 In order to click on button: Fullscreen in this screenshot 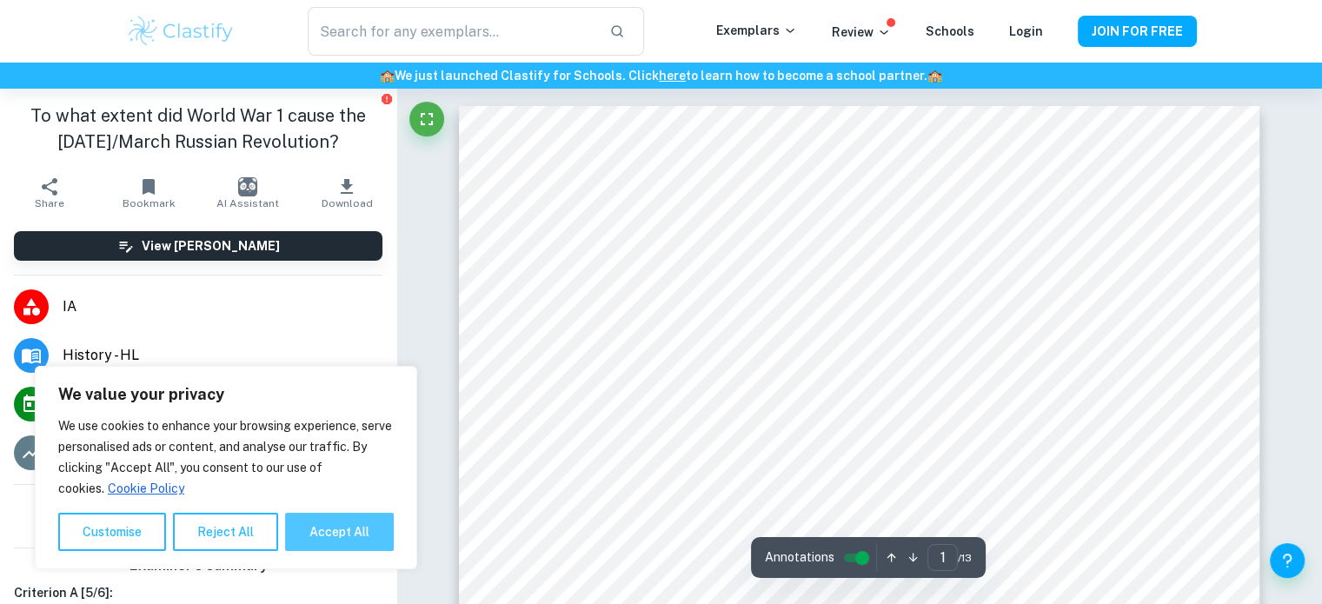, I will do `click(427, 119)`.